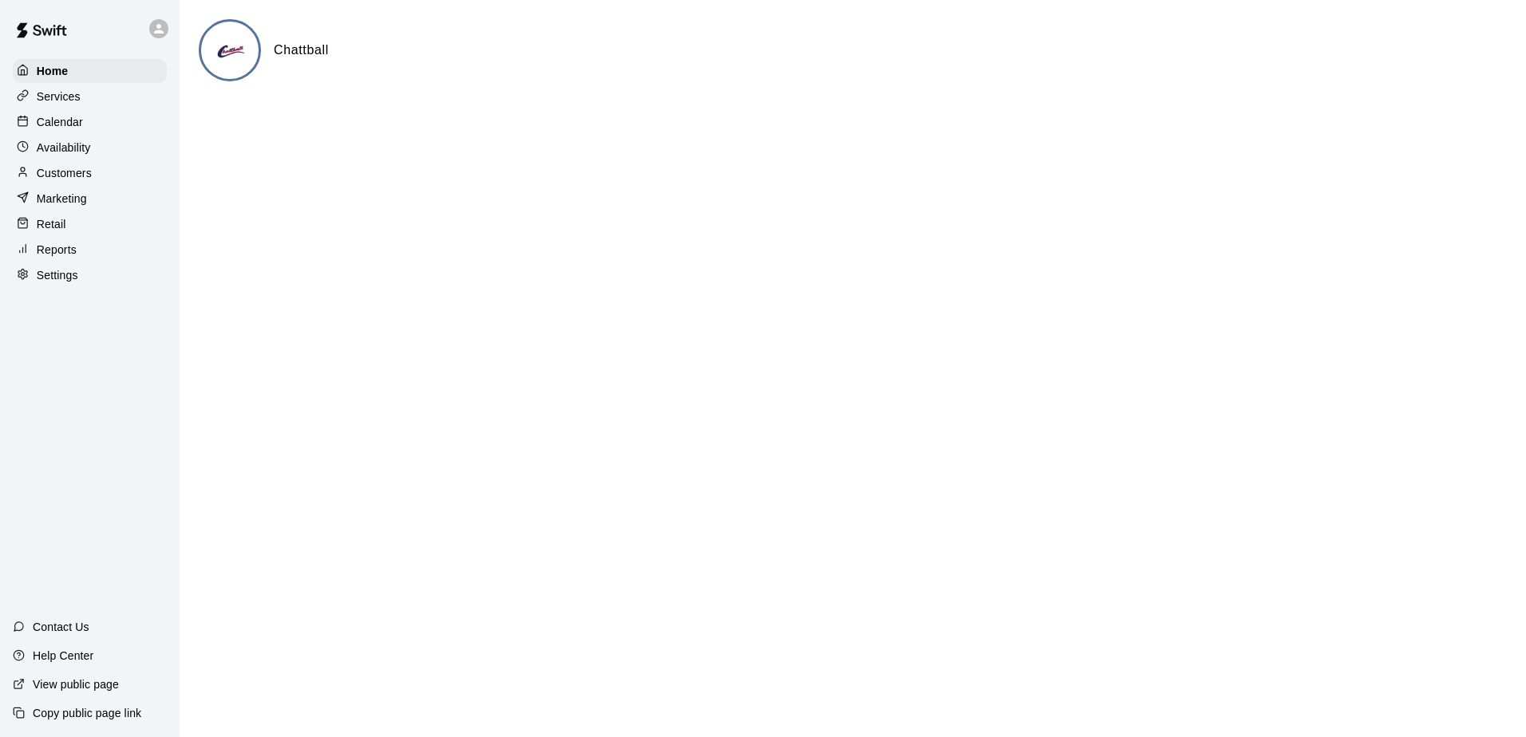 This screenshot has width=1526, height=737. What do you see at coordinates (89, 224) in the screenshot?
I see `div: Retail` at bounding box center [89, 224].